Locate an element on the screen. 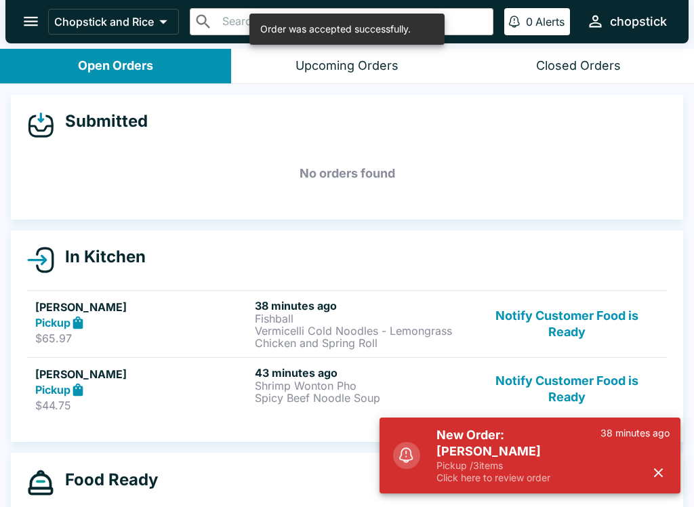 The height and width of the screenshot is (507, 694). h4: Submitted is located at coordinates (101, 121).